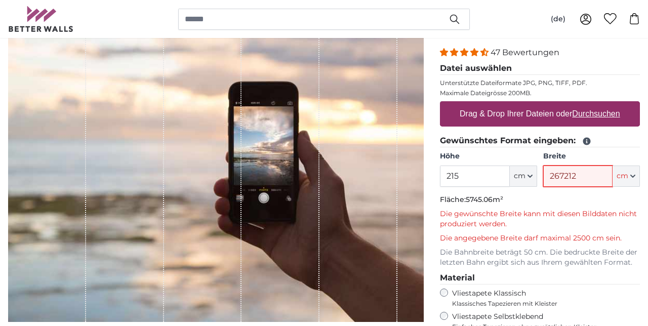  Describe the element at coordinates (525, 52) in the screenshot. I see `span: 47 Bewertungen` at that location.